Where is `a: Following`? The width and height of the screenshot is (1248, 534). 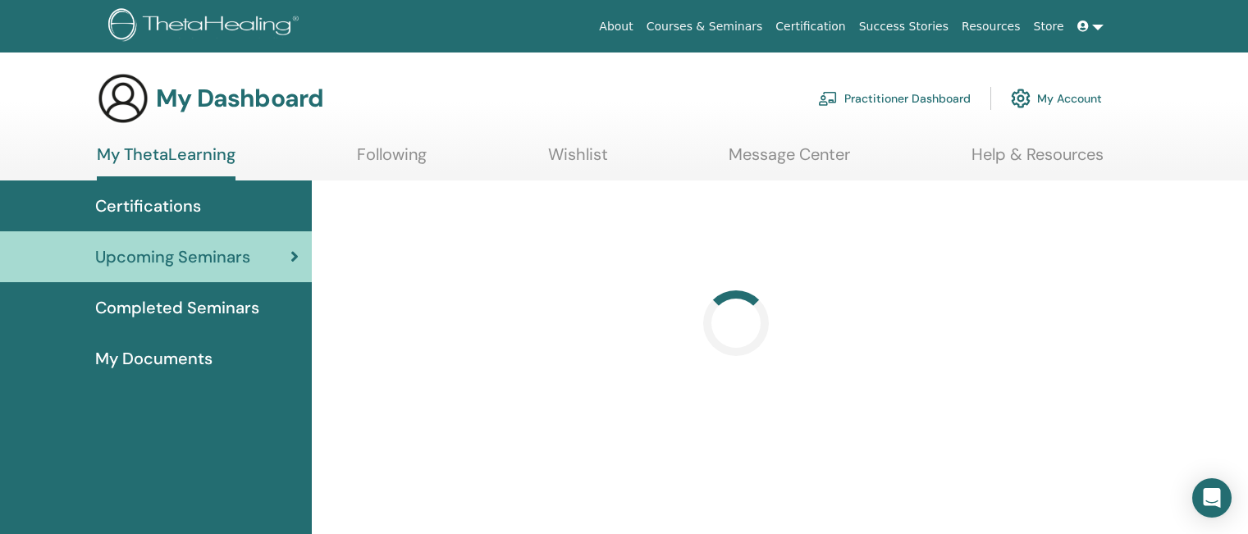
a: Following is located at coordinates (391, 160).